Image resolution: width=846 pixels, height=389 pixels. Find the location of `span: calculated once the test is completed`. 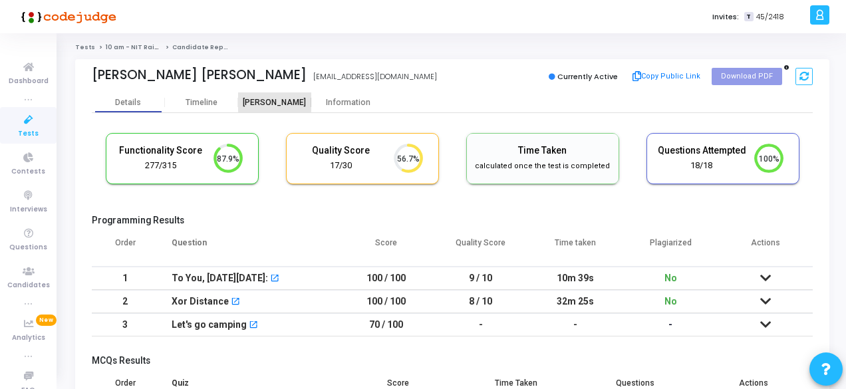

span: calculated once the test is completed is located at coordinates (542, 166).